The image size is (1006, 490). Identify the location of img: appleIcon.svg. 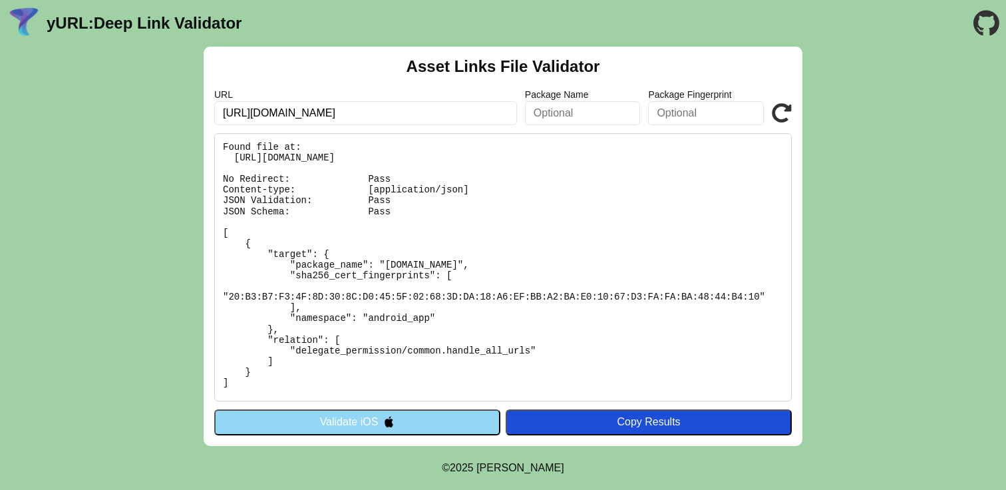
(389, 421).